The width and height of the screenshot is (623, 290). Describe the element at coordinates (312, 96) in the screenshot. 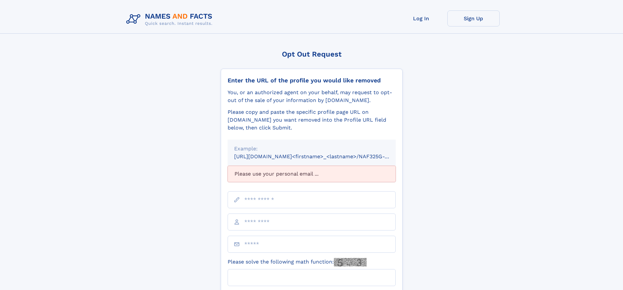

I see `div: You, or an authorized agent on your behalf, may request to opt-out of the sale of your informatio...` at that location.